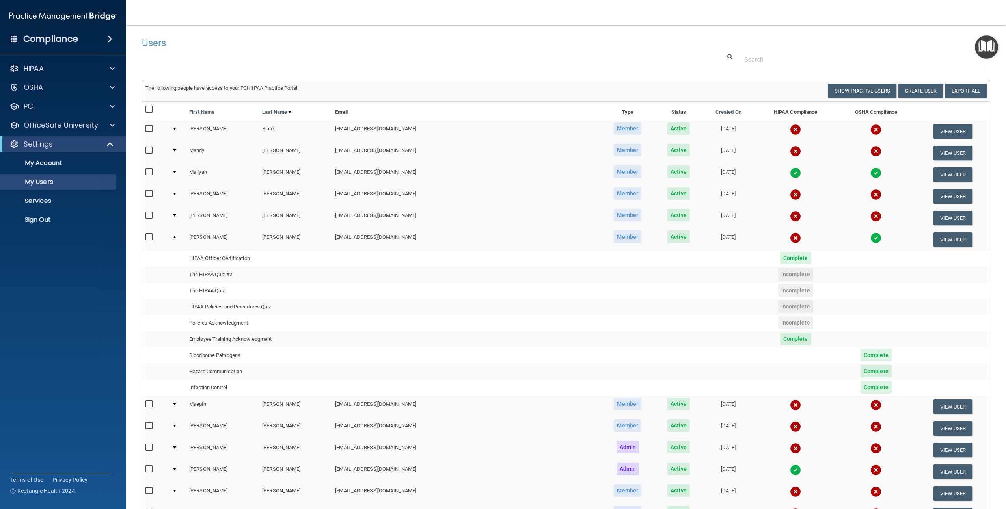 Image resolution: width=1006 pixels, height=509 pixels. I want to click on a: Privacy Policy, so click(70, 480).